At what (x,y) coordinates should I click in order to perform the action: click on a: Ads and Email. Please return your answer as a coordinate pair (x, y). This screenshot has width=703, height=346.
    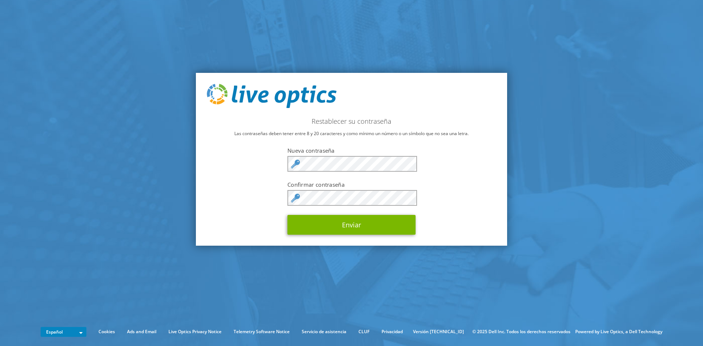
    Looking at the image, I should click on (142, 332).